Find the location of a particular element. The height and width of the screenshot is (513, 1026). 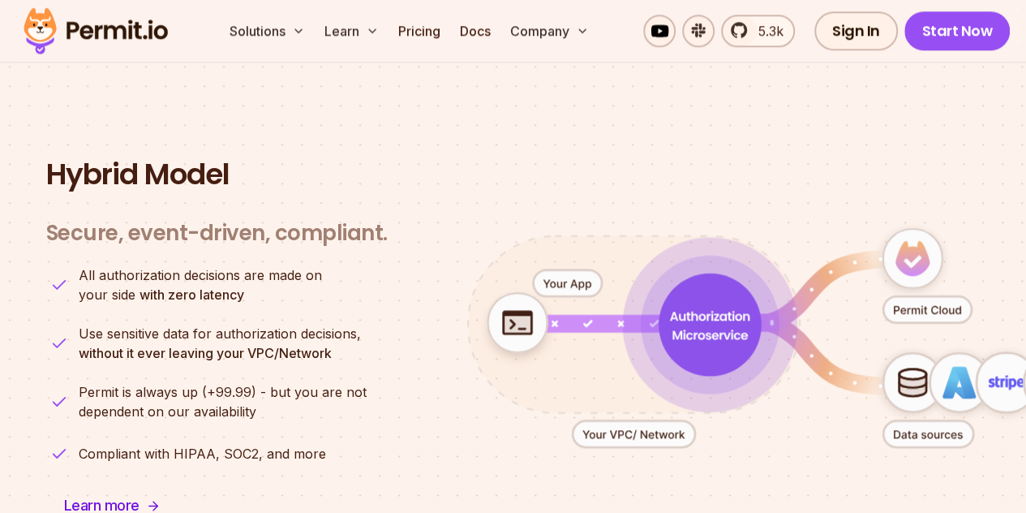

img: Permit logo is located at coordinates (96, 31).